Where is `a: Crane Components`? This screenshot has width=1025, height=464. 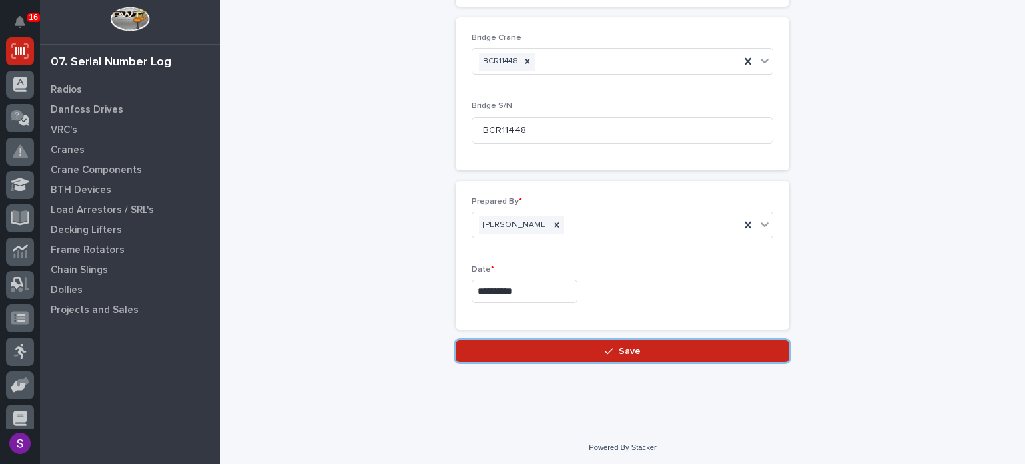
a: Crane Components is located at coordinates (130, 170).